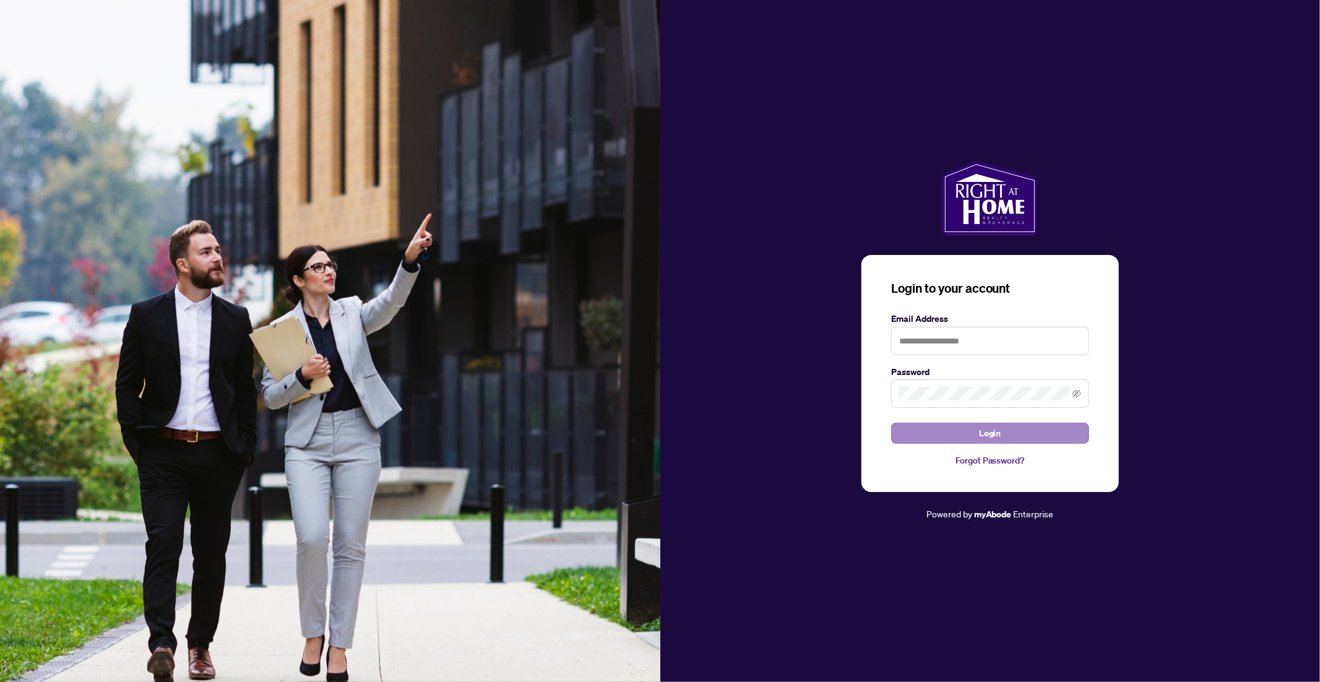 This screenshot has width=1320, height=682. What do you see at coordinates (950, 514) in the screenshot?
I see `span: Powered by` at bounding box center [950, 514].